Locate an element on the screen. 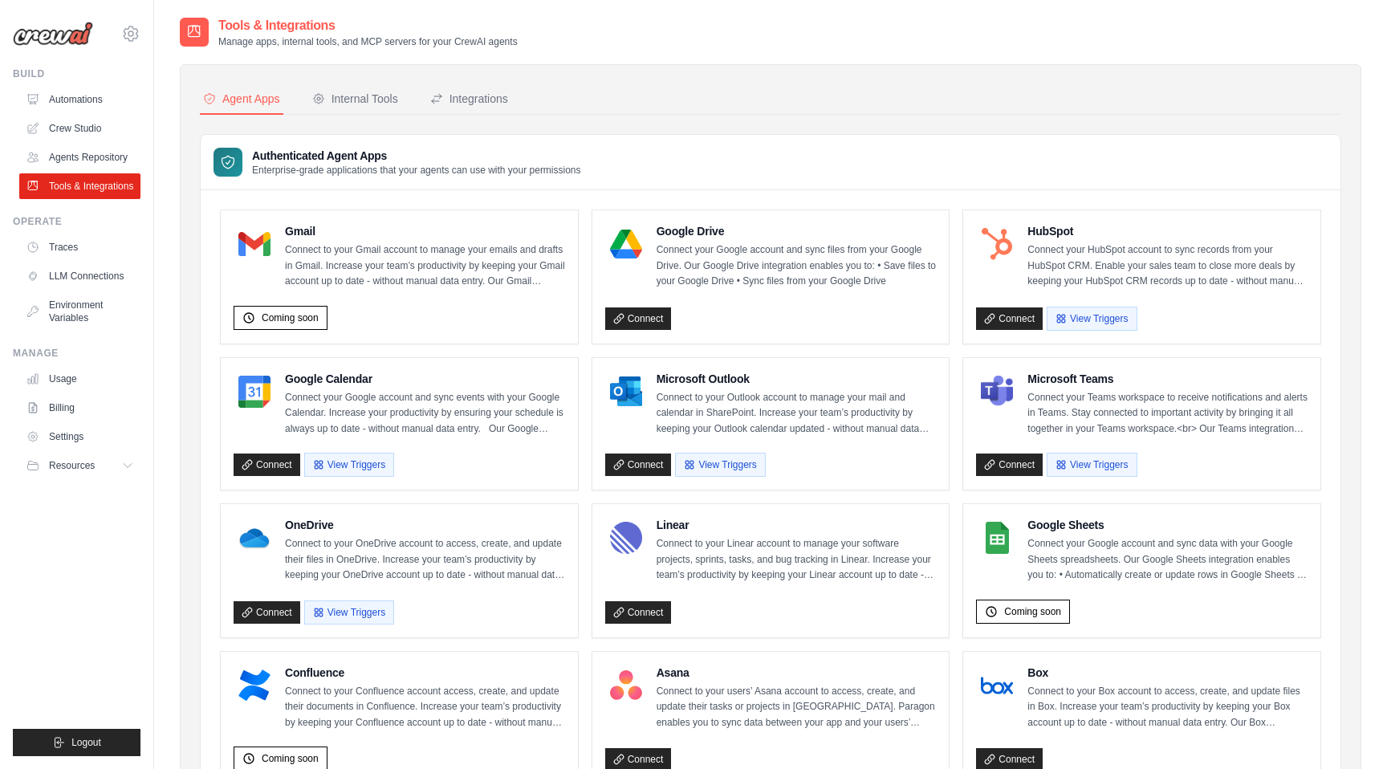  a: Usage is located at coordinates (79, 379).